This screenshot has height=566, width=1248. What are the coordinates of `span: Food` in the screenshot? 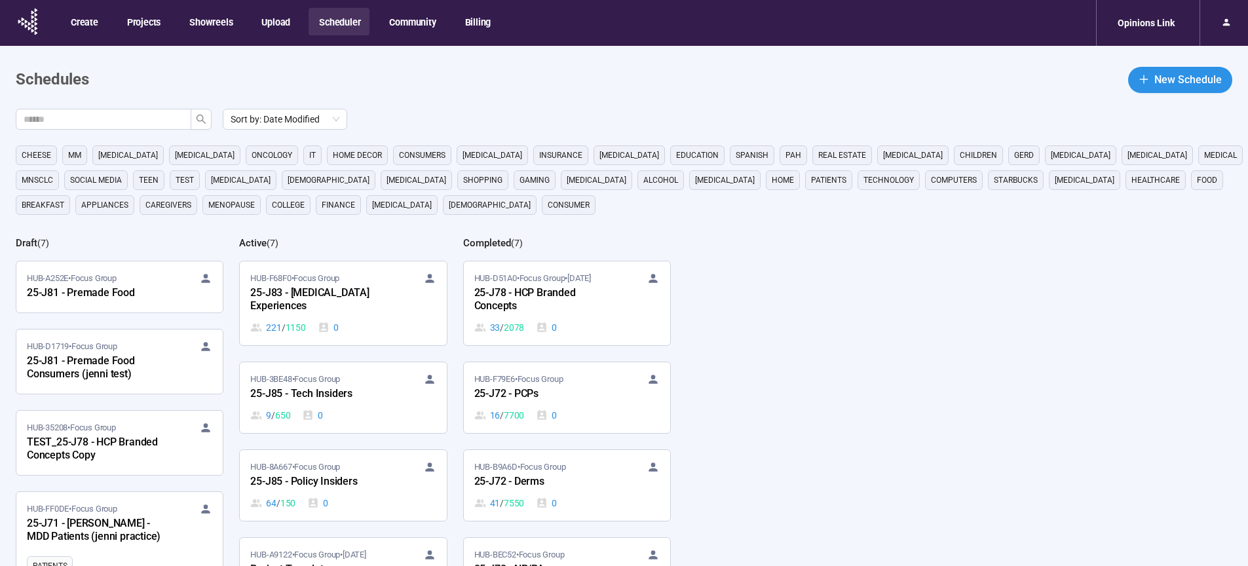 It's located at (1207, 180).